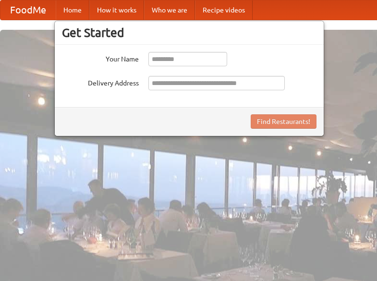 Image resolution: width=377 pixels, height=281 pixels. I want to click on a: Recipe videos, so click(224, 10).